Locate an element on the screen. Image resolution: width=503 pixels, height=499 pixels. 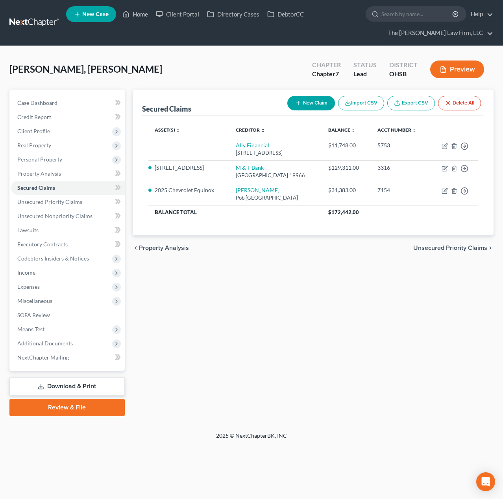
span: Secured Claims is located at coordinates (36, 188).